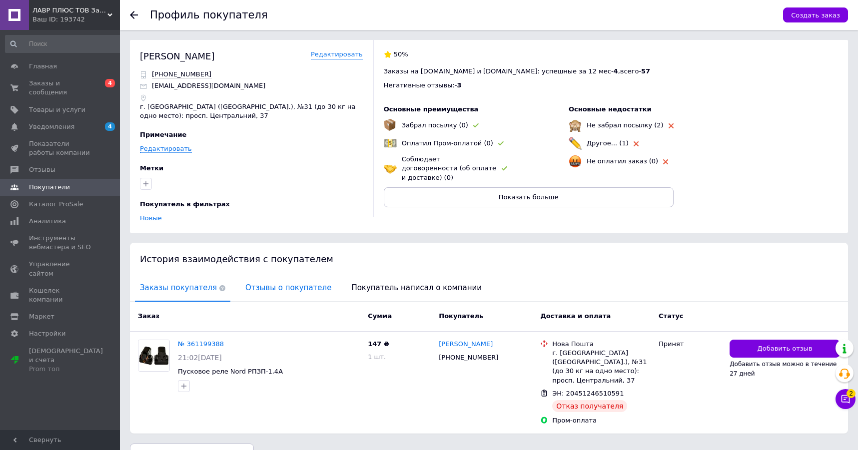 The image size is (858, 450). Describe the element at coordinates (608, 143) in the screenshot. I see `span: Другое... (1)` at that location.